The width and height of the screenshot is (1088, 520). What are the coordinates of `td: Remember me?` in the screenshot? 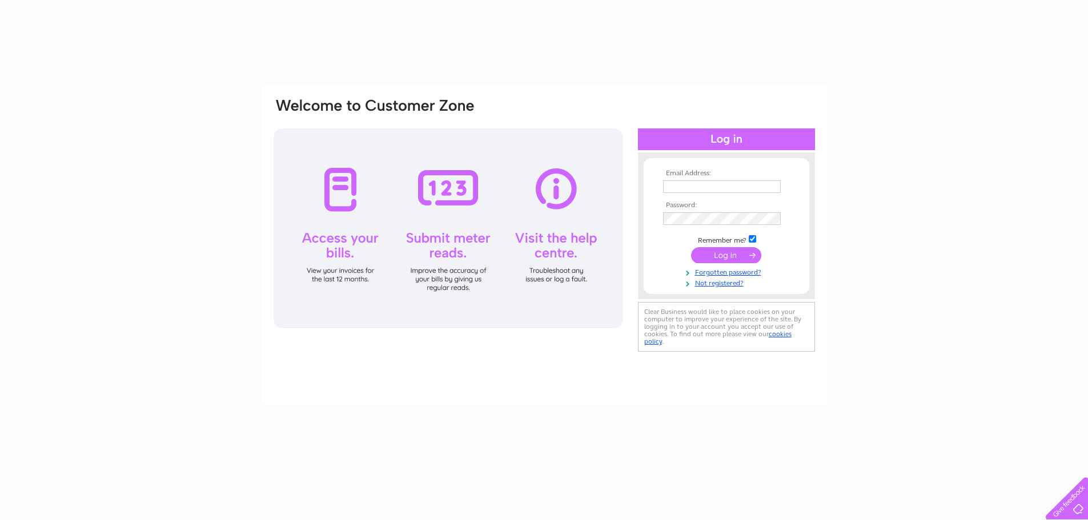 It's located at (726, 239).